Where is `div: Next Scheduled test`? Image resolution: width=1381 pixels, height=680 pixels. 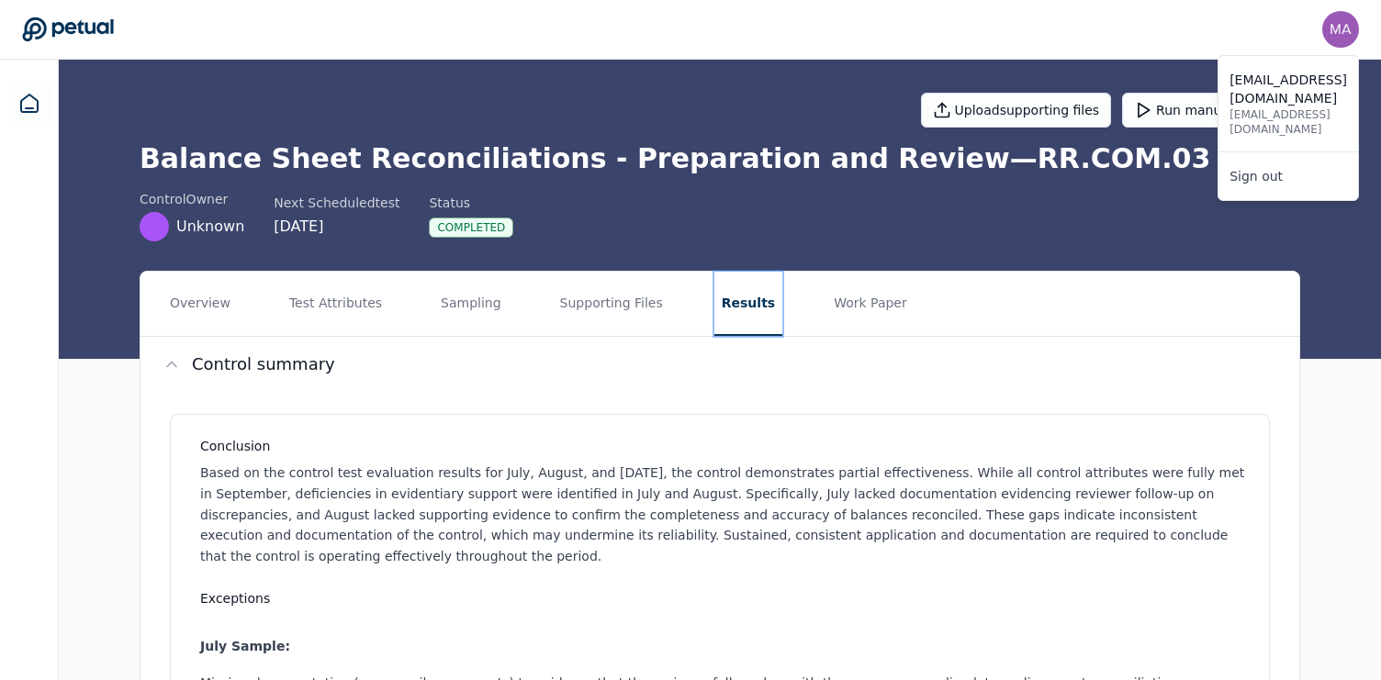 div: Next Scheduled test is located at coordinates (336, 203).